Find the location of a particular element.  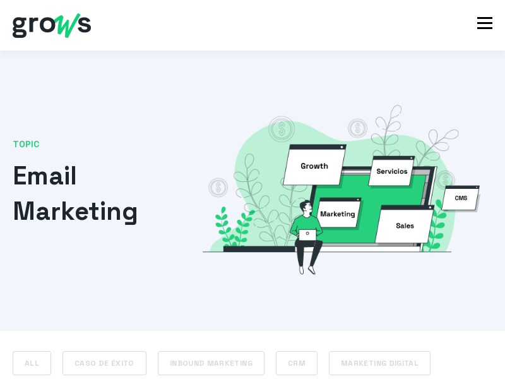

a: CRM is located at coordinates (297, 363).